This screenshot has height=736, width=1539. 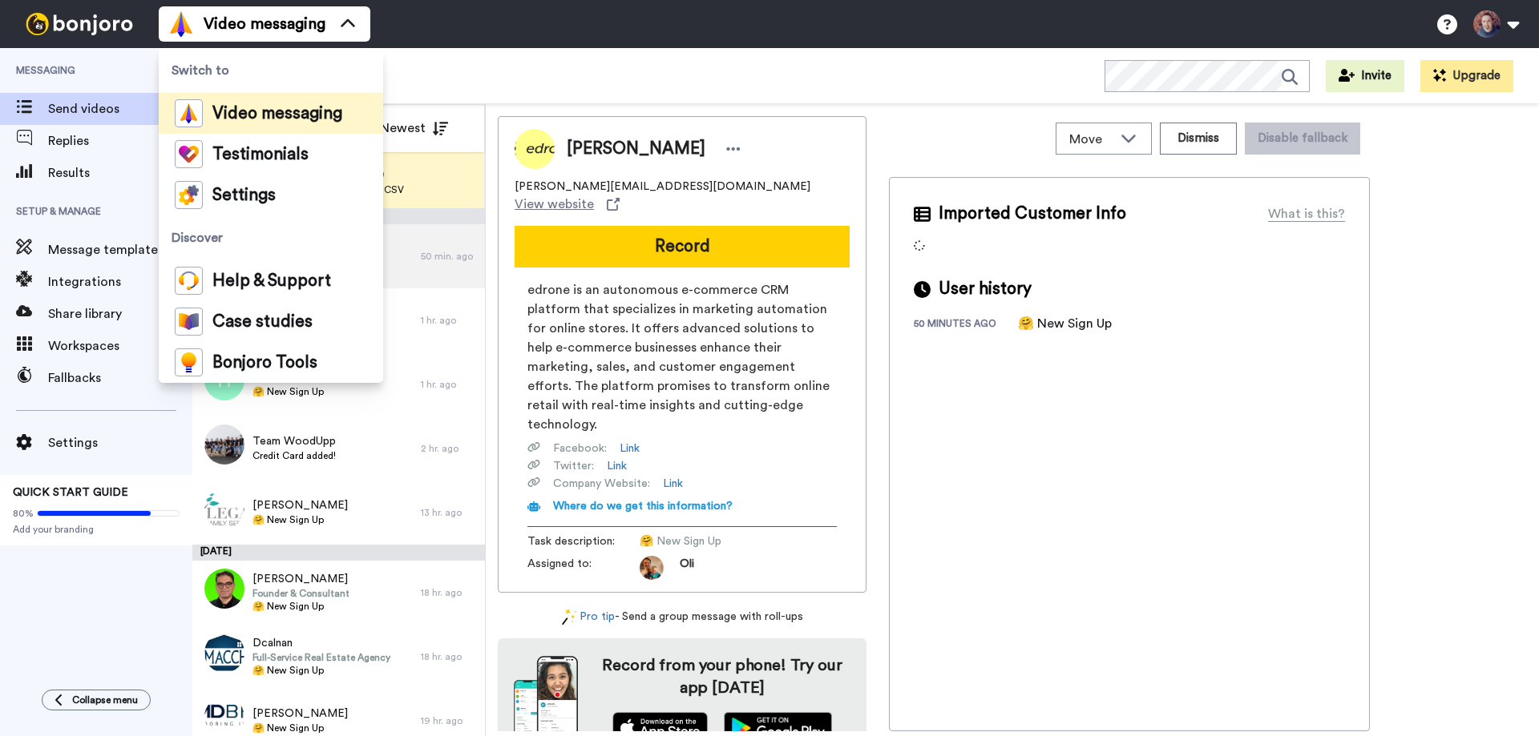 I want to click on img: 1ae5f903-c4aa-490a-8a8c-7687256607ec.jpg, so click(x=224, y=653).